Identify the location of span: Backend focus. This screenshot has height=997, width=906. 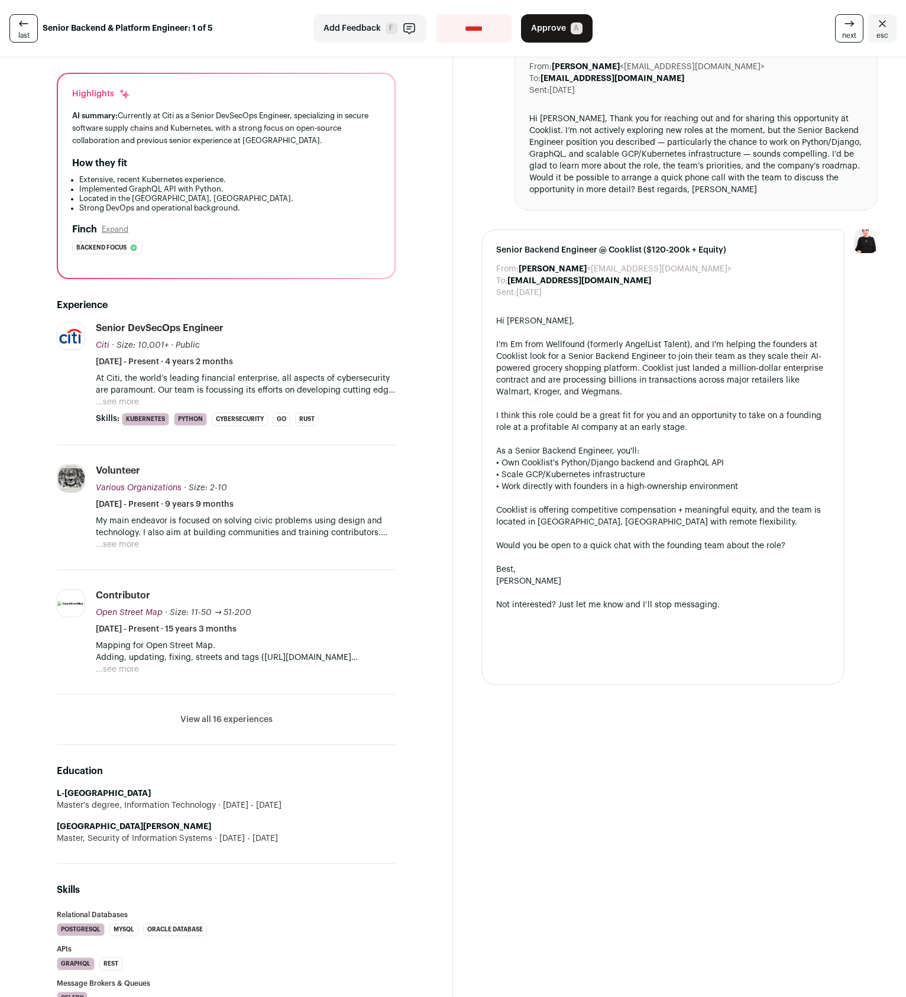
(101, 248).